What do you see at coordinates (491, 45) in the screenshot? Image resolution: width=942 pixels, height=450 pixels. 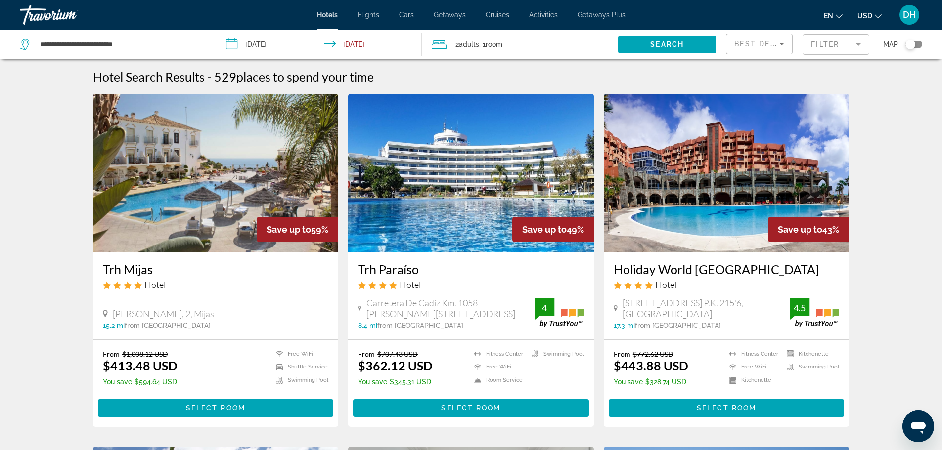 I see `span: , 1` at bounding box center [491, 45].